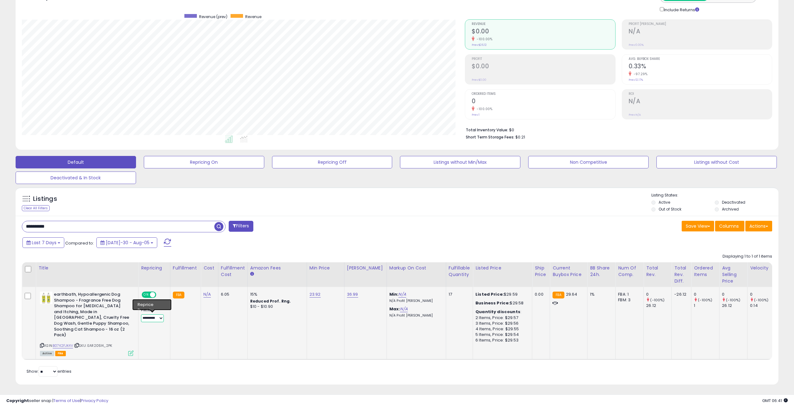 The height and width of the screenshot is (407, 794). Describe the element at coordinates (395, 309) in the screenshot. I see `b: Max:` at that location.